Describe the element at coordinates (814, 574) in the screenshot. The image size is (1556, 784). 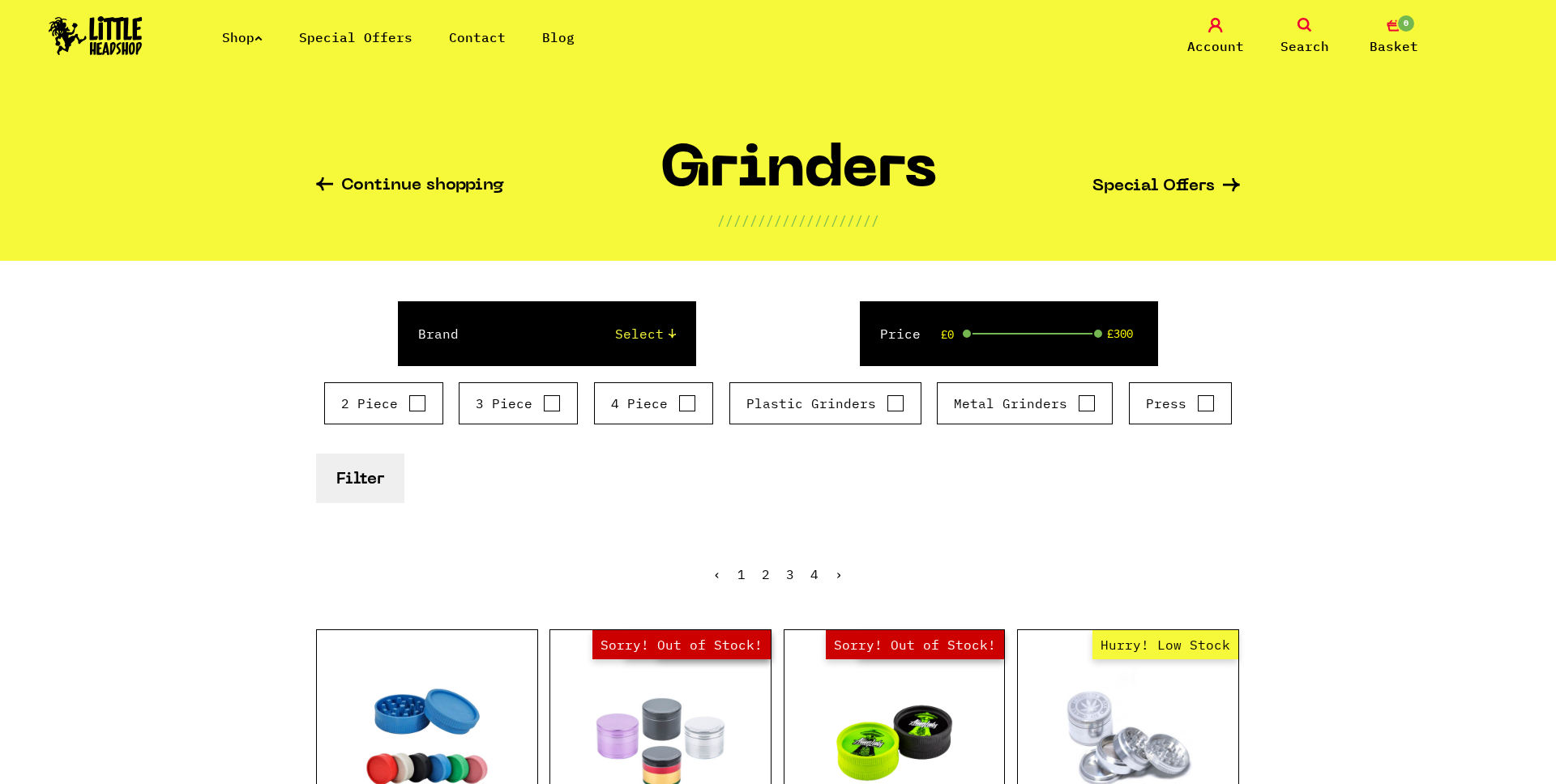
I see `a: 4` at that location.